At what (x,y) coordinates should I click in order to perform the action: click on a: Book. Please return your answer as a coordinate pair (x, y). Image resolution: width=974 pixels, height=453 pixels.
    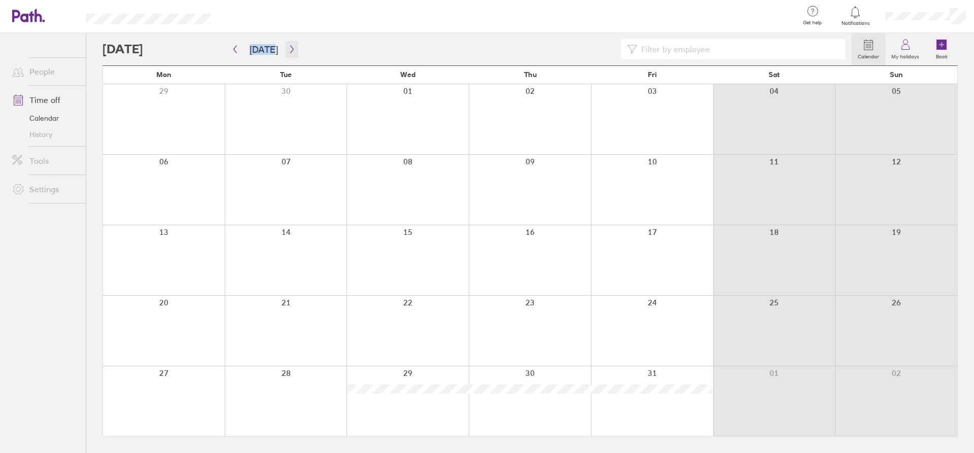
    Looking at the image, I should click on (942, 49).